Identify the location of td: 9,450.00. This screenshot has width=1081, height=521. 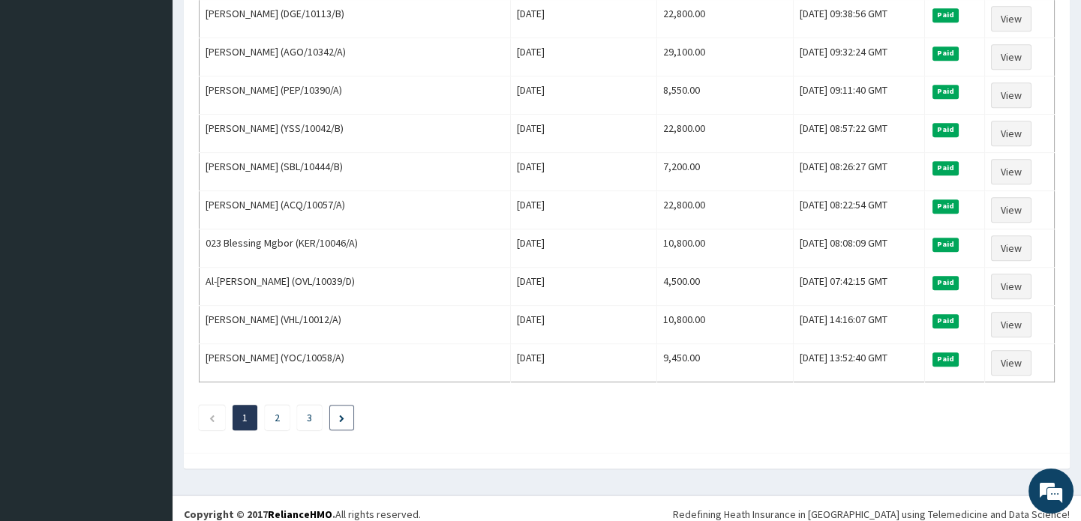
(725, 363).